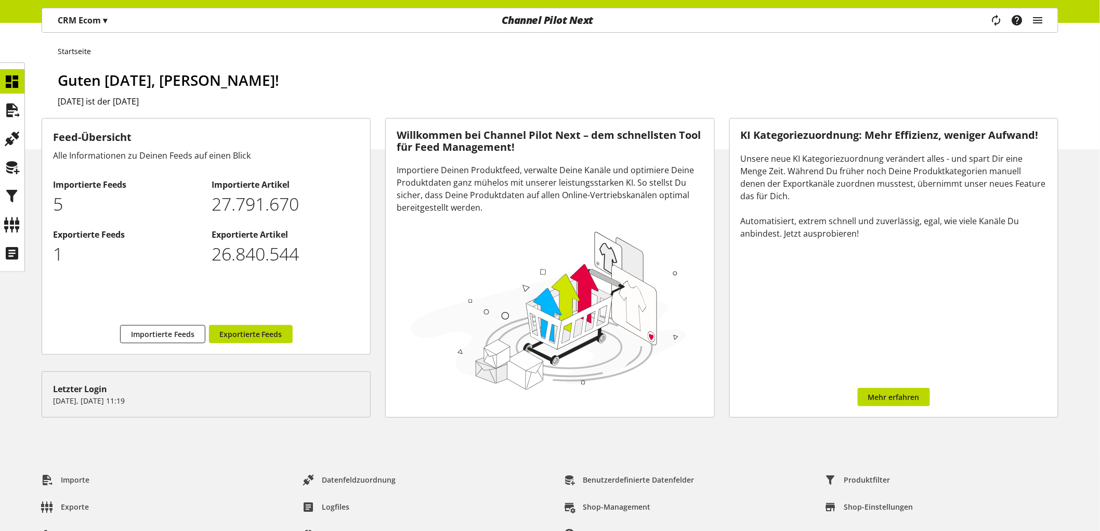  Describe the element at coordinates (163, 334) in the screenshot. I see `a: Importierte Feeds` at that location.